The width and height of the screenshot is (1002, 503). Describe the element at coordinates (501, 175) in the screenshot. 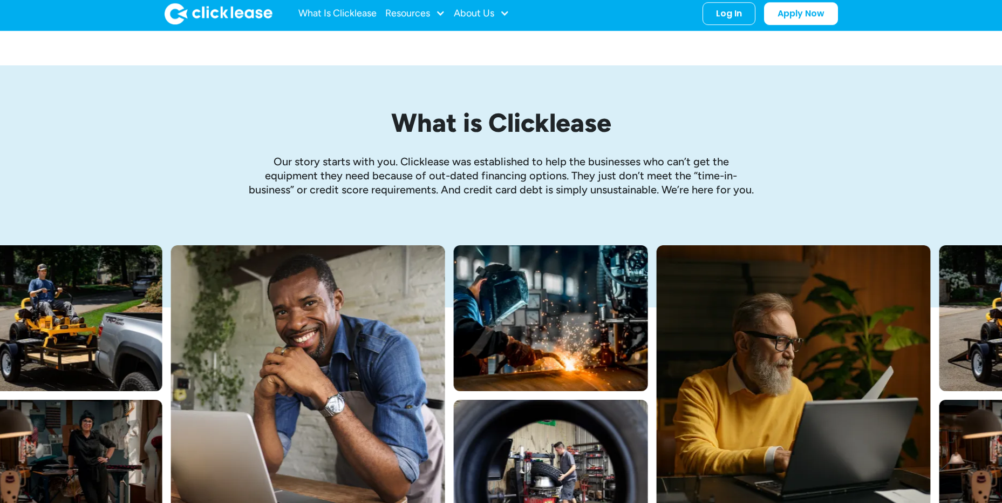

I see `p: Our story starts with you. Clicklease was established to help the businesses who can’t get the eq...` at that location.